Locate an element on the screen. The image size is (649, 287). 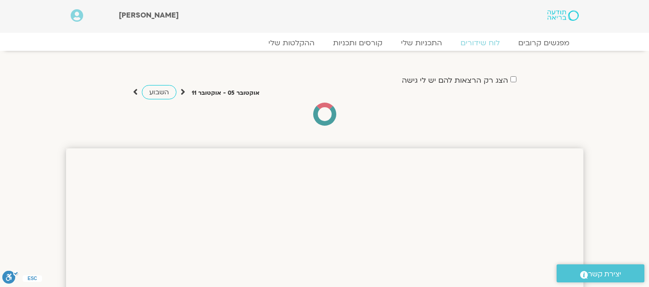
nav: Menu is located at coordinates (325, 43).